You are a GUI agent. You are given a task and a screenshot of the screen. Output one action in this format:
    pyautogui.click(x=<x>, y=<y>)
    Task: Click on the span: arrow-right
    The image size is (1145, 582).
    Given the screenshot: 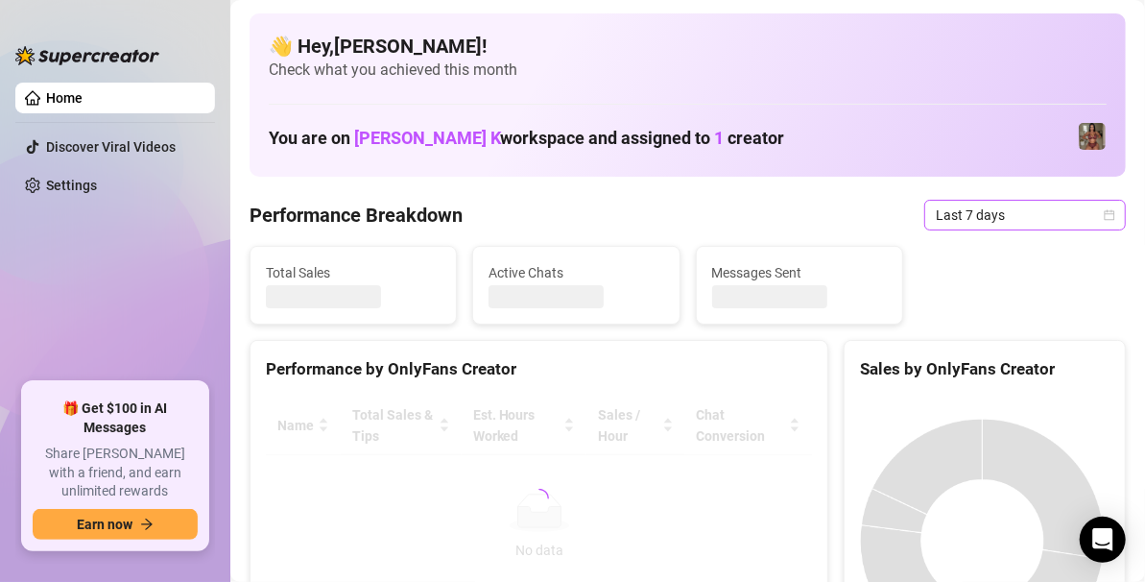 What is the action you would take?
    pyautogui.click(x=147, y=524)
    